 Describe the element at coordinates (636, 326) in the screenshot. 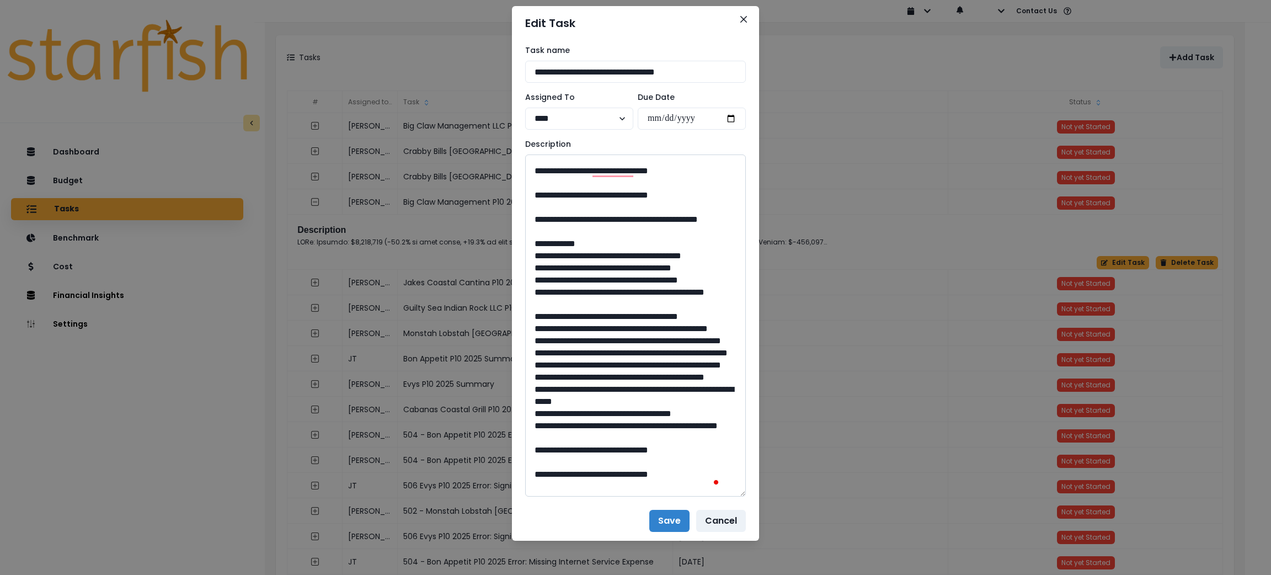

I see `textarea: To enrich screen reader interactions, please activate Accessibility in Grammarly extension settings` at that location.